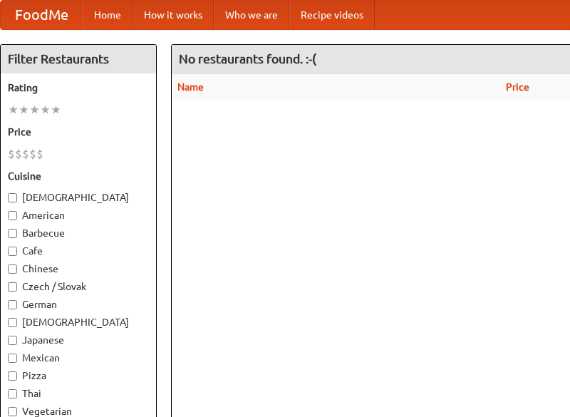 The image size is (570, 417). I want to click on input: Czech / Slovak, so click(12, 286).